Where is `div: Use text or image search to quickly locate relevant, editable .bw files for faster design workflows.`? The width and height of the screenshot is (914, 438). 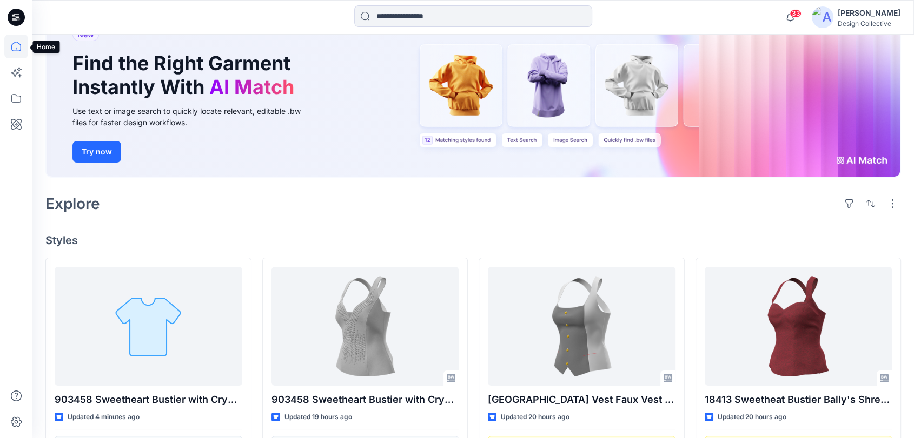 div: Use text or image search to quickly locate relevant, editable .bw files for faster design workflows. is located at coordinates (194, 117).